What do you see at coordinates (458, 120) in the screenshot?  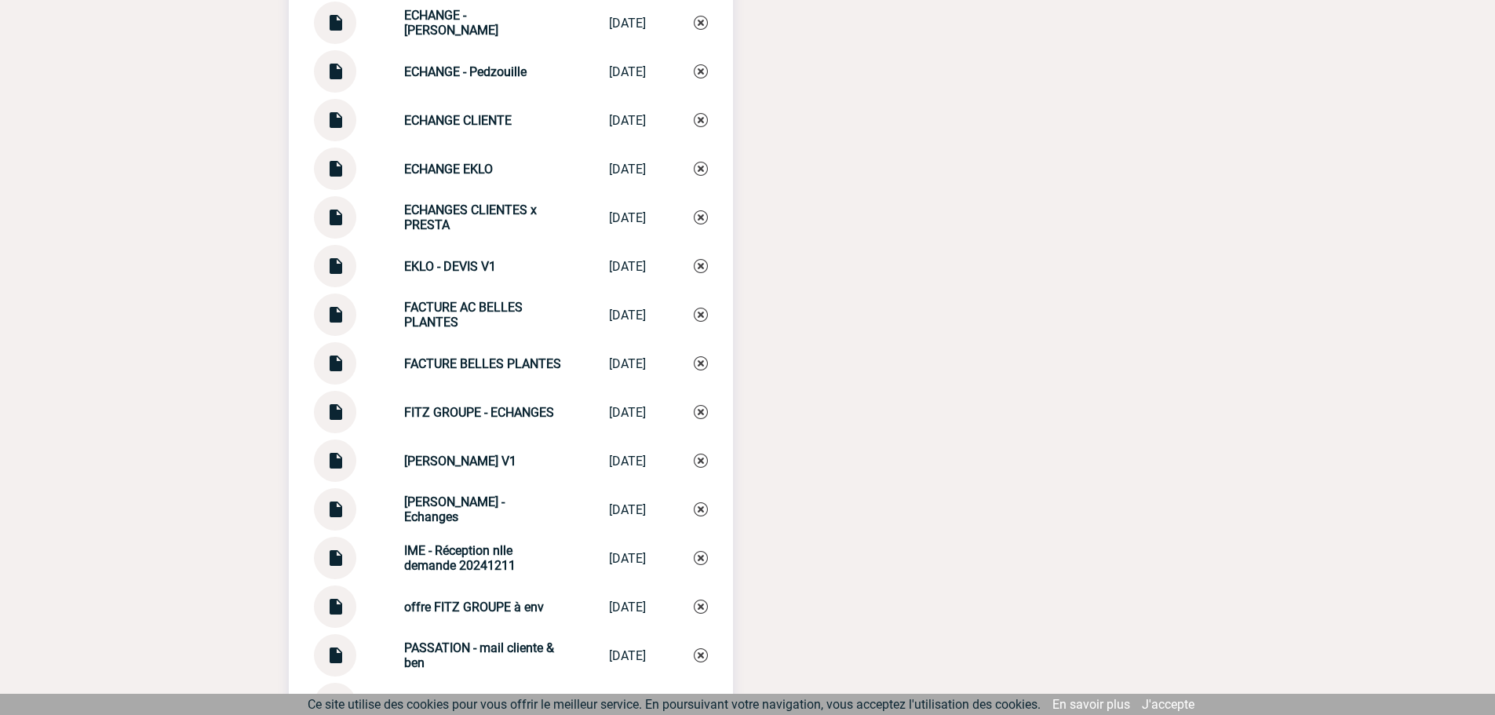 I see `strong: ECHANGE CLIENTE` at bounding box center [458, 120].